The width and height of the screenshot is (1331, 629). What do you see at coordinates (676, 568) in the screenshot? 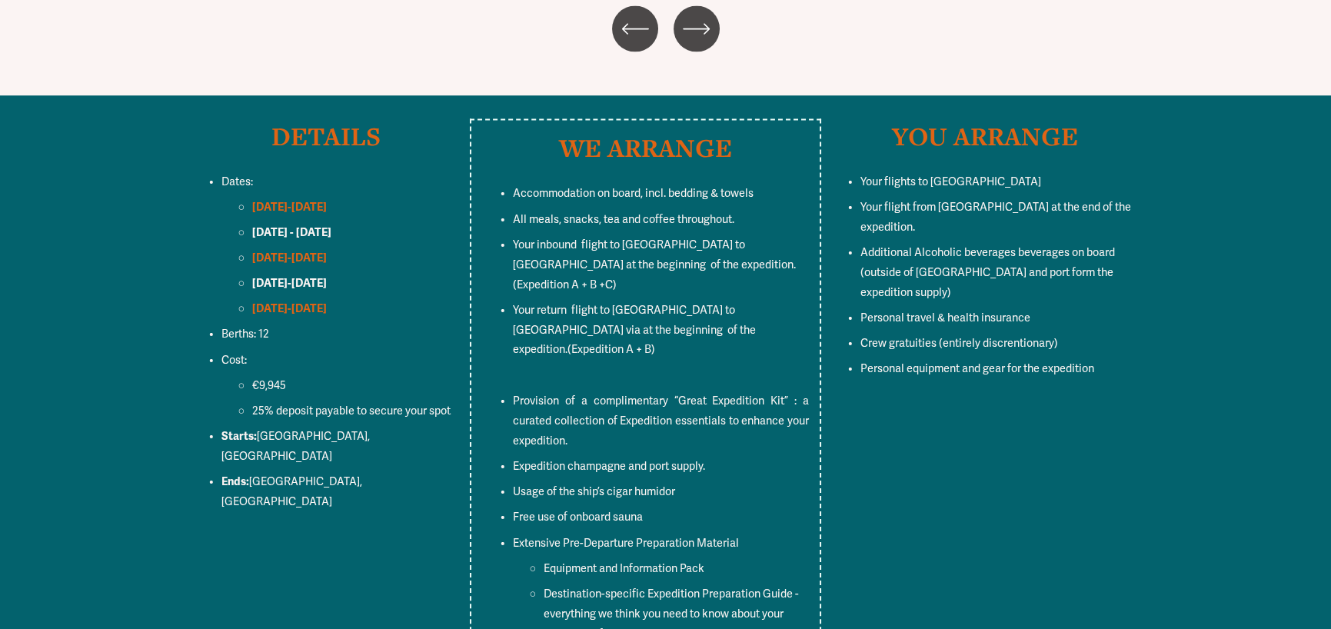
I see `p: Equipment and Information Pack` at bounding box center [676, 568].